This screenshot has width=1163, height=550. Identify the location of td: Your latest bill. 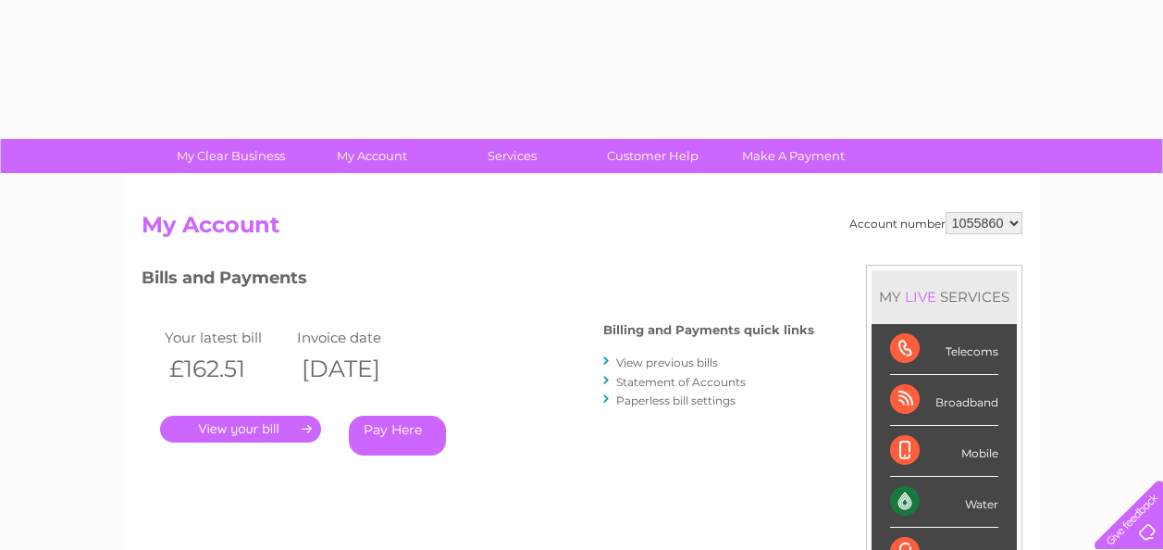
(227, 337).